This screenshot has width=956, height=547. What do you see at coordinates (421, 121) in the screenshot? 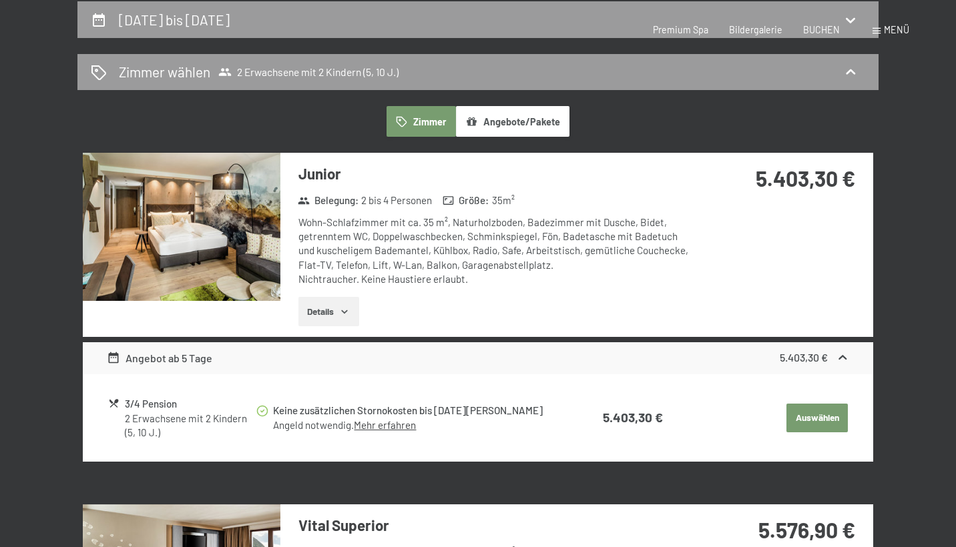
I see `button: Zimmer` at bounding box center [421, 121].